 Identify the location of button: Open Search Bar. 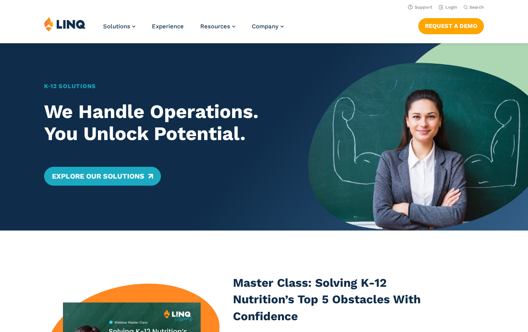
(474, 7).